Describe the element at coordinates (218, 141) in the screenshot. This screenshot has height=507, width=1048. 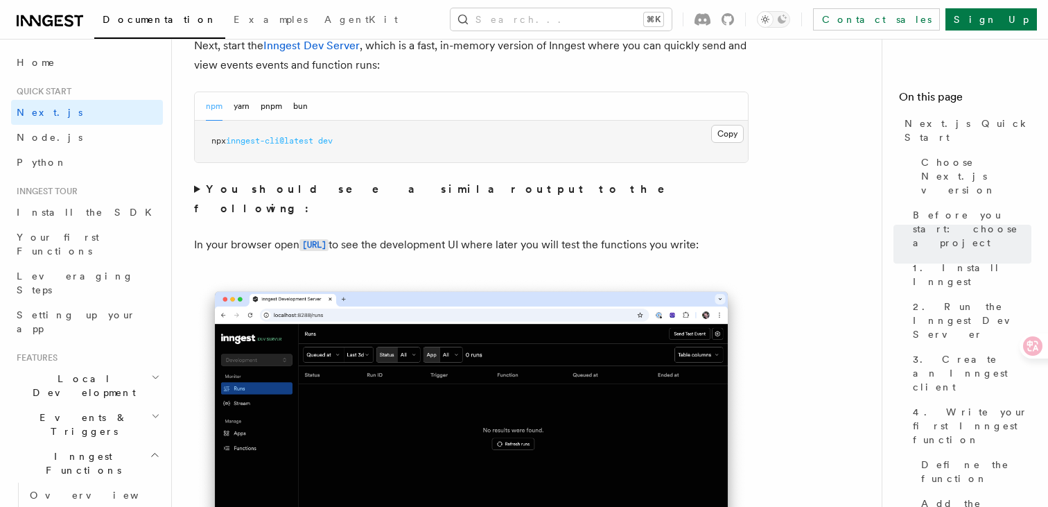
I see `span: npx` at that location.